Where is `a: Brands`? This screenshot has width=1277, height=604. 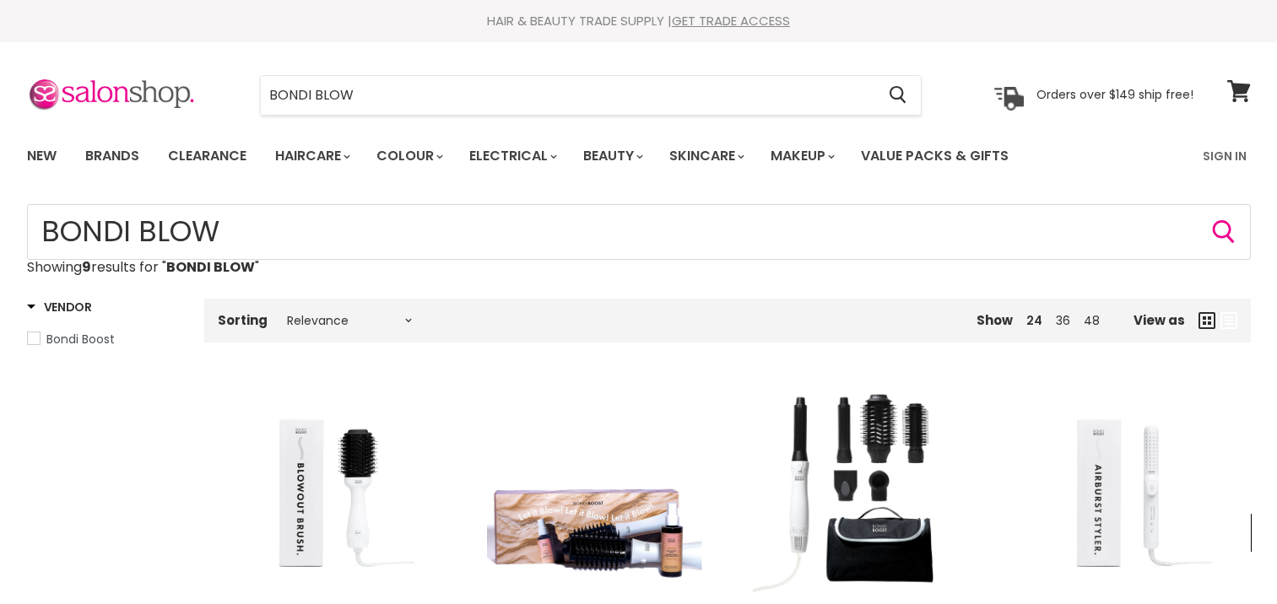
a: Brands is located at coordinates (112, 156).